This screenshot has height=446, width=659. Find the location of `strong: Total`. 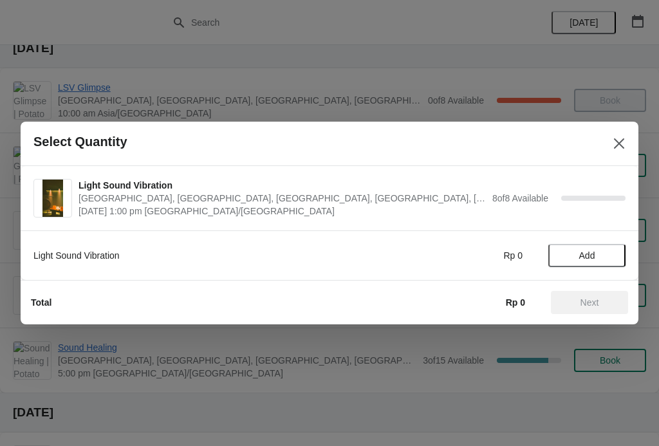

strong: Total is located at coordinates (41, 302).